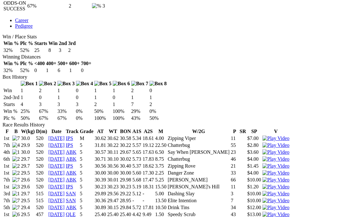 This screenshot has height=217, width=339. I want to click on td: 30.39, so click(100, 180).